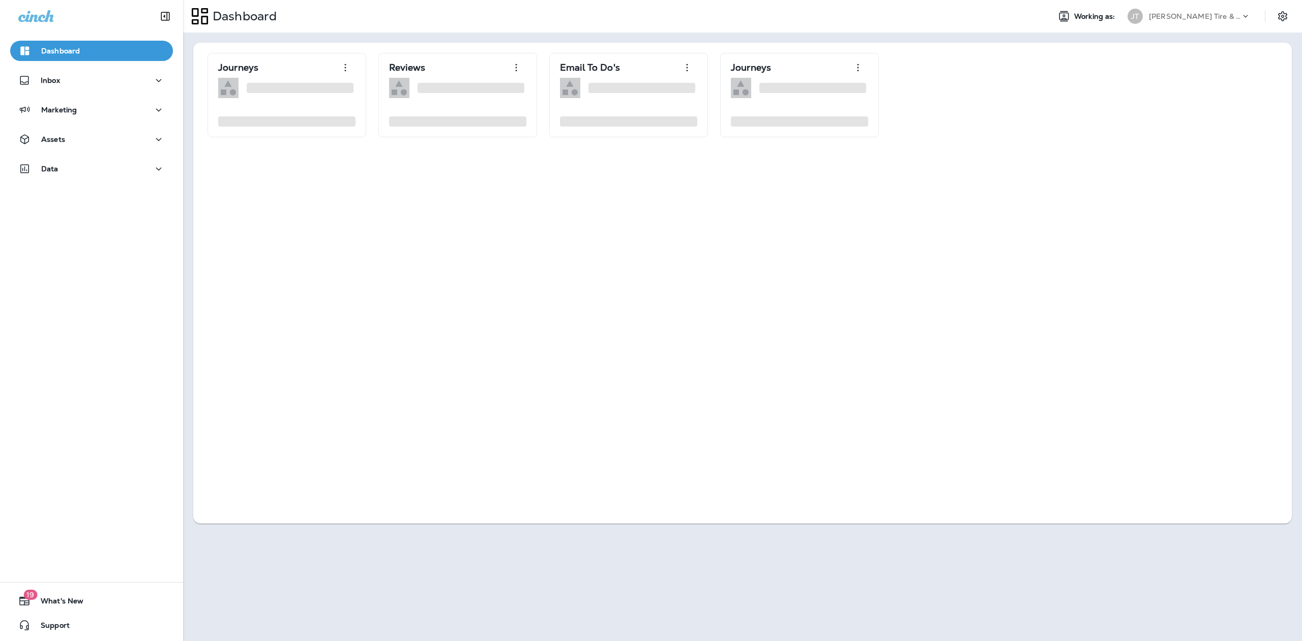  What do you see at coordinates (59, 110) in the screenshot?
I see `p: Marketing` at bounding box center [59, 110].